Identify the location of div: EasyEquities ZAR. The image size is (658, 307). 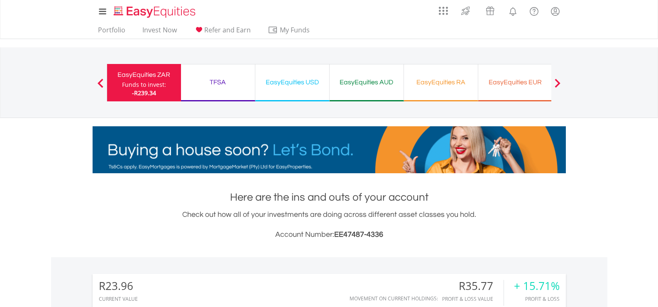
(144, 75).